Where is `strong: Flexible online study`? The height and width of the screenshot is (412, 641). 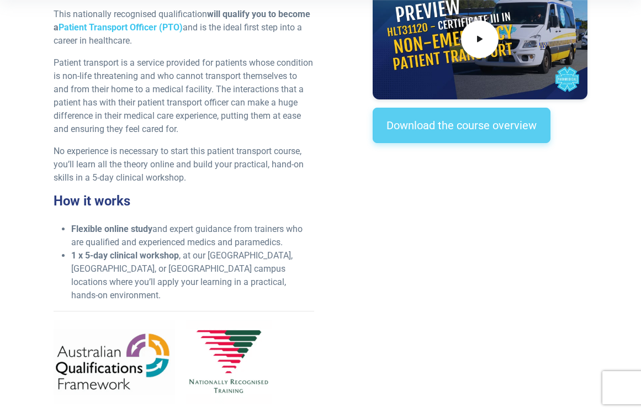
strong: Flexible online study is located at coordinates (111, 228).